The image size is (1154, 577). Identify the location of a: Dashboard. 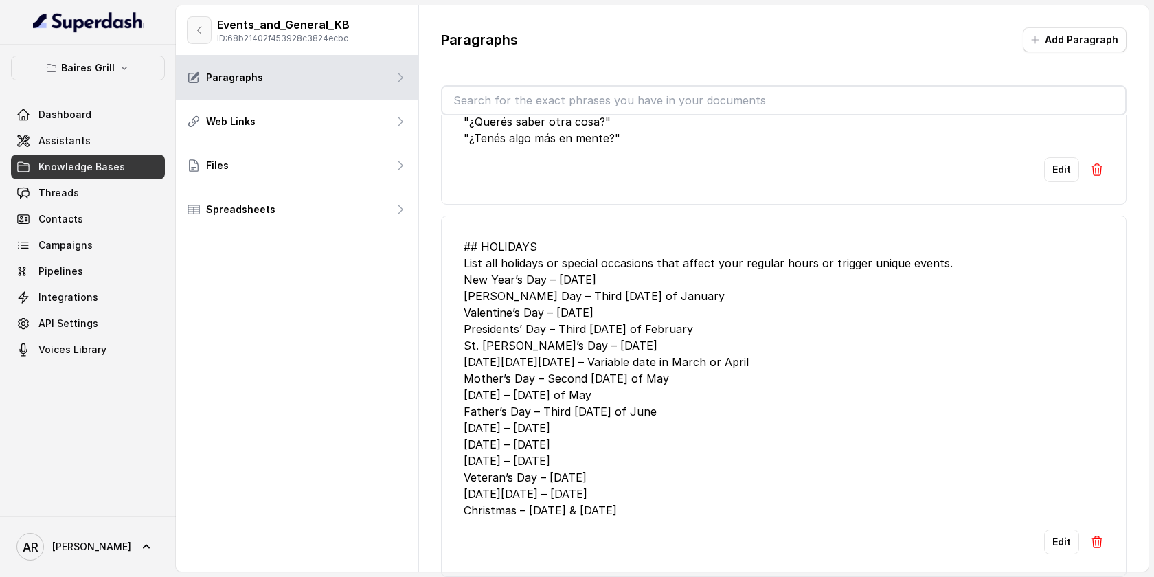
(88, 115).